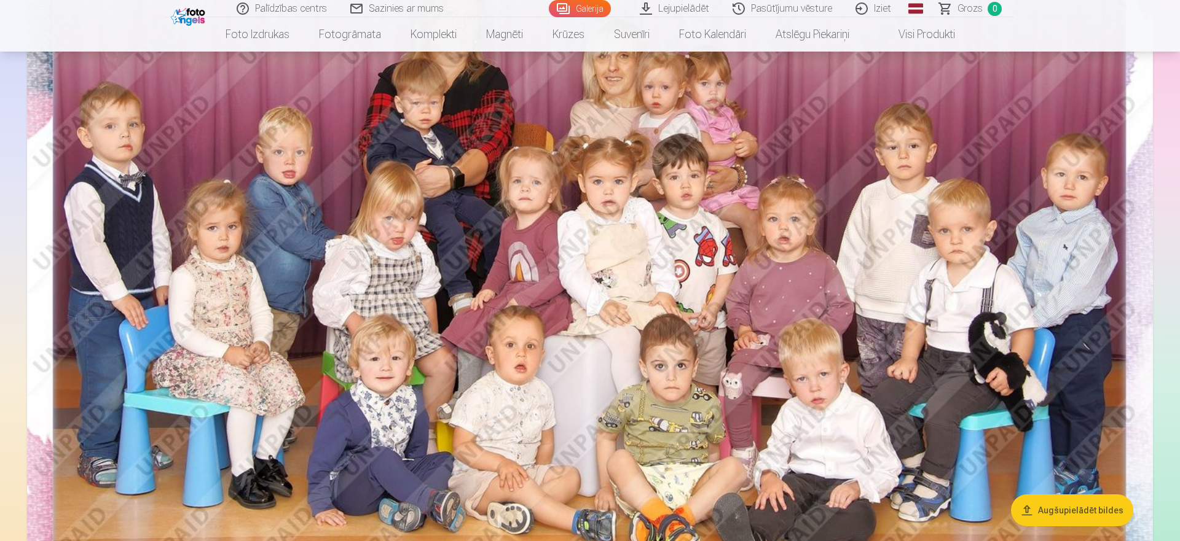 This screenshot has height=541, width=1180. I want to click on span: 0, so click(994, 9).